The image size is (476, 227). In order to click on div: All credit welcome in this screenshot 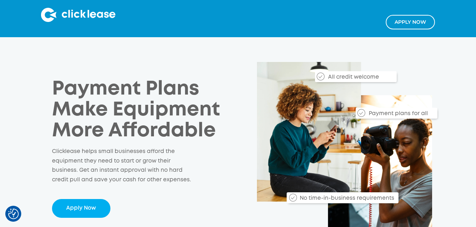, I will do `click(361, 77)`.